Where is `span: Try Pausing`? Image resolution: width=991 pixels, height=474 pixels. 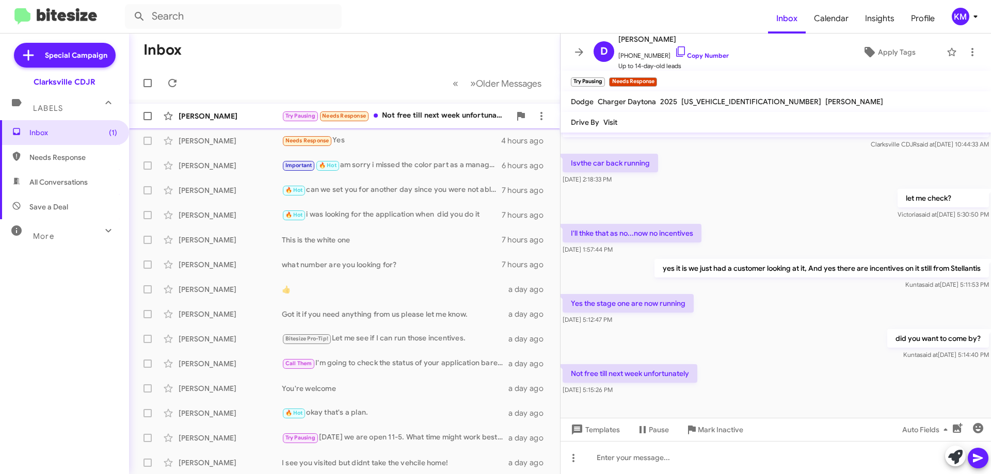
span: Try Pausing is located at coordinates (300, 438).